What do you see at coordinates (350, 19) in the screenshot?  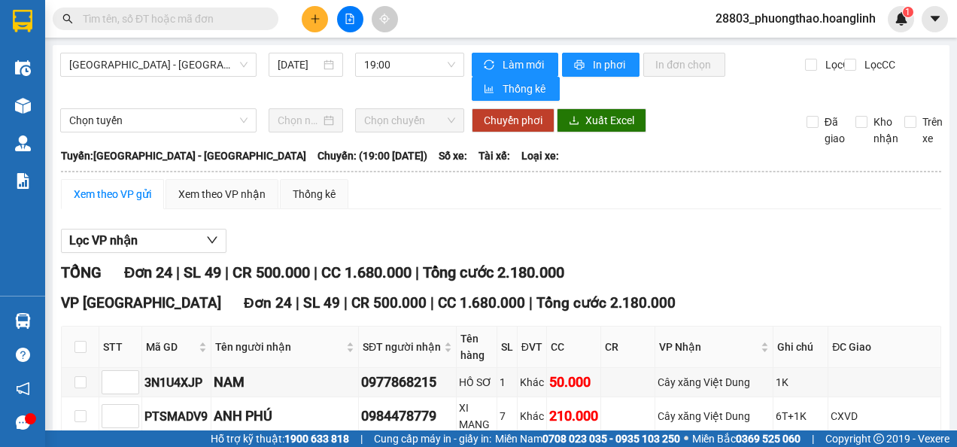 I see `span: file-add` at bounding box center [350, 19].